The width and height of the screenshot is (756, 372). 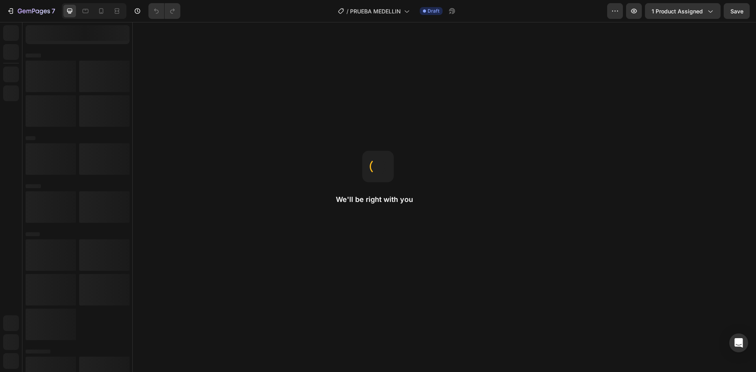 What do you see at coordinates (53, 11) in the screenshot?
I see `p: 7` at bounding box center [53, 11].